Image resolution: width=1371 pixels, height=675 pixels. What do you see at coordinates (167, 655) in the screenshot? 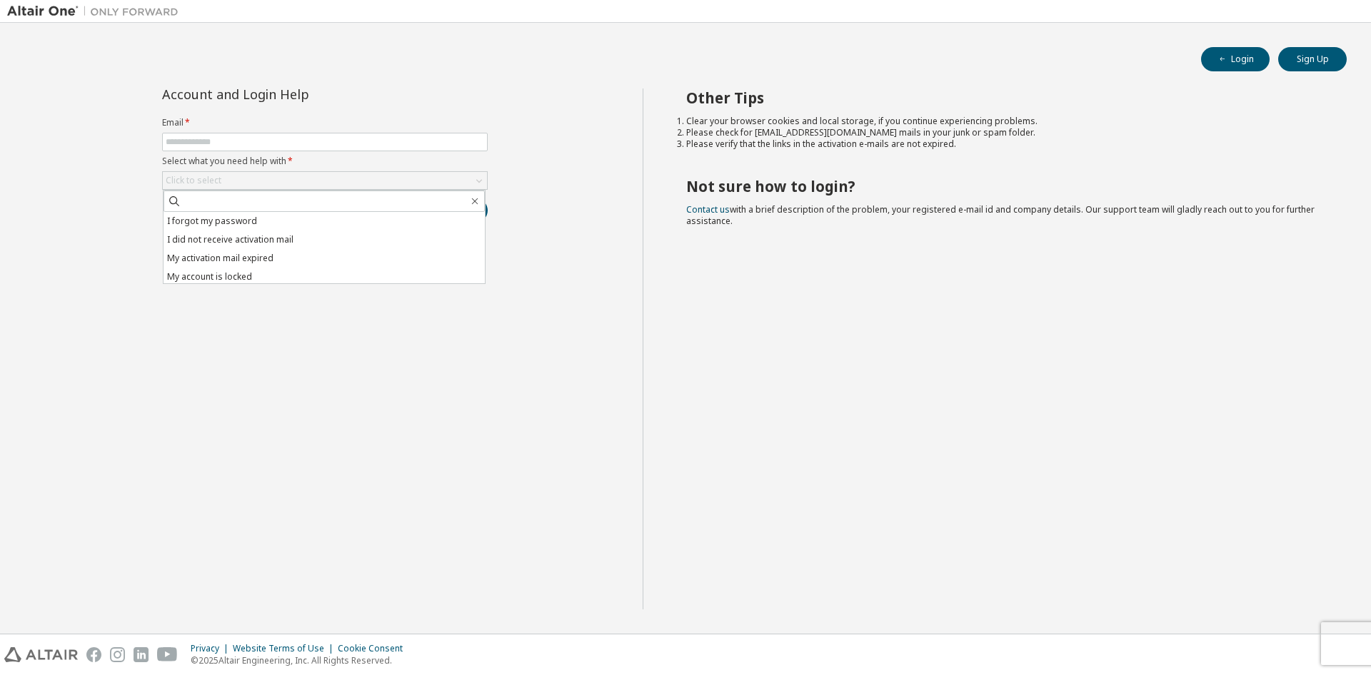
I see `img: youtube.svg` at bounding box center [167, 655].